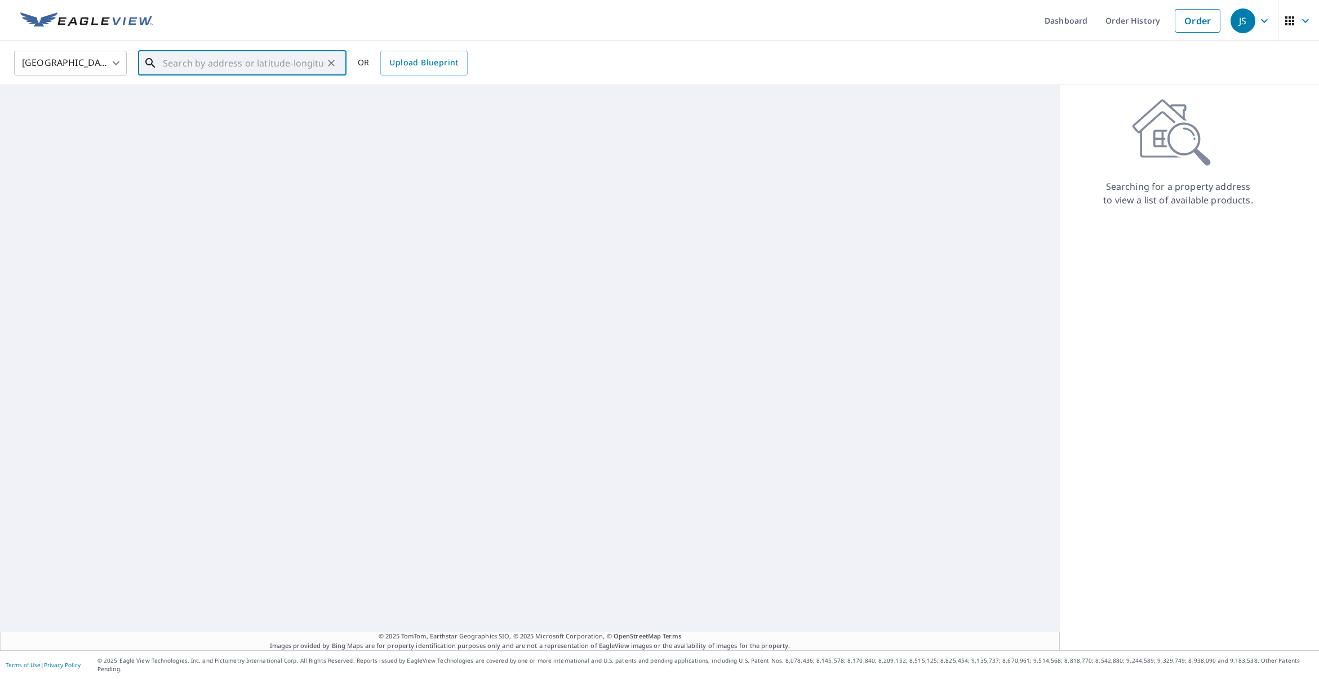 The width and height of the screenshot is (1319, 679). What do you see at coordinates (23, 665) in the screenshot?
I see `a: Terms of Use` at bounding box center [23, 665].